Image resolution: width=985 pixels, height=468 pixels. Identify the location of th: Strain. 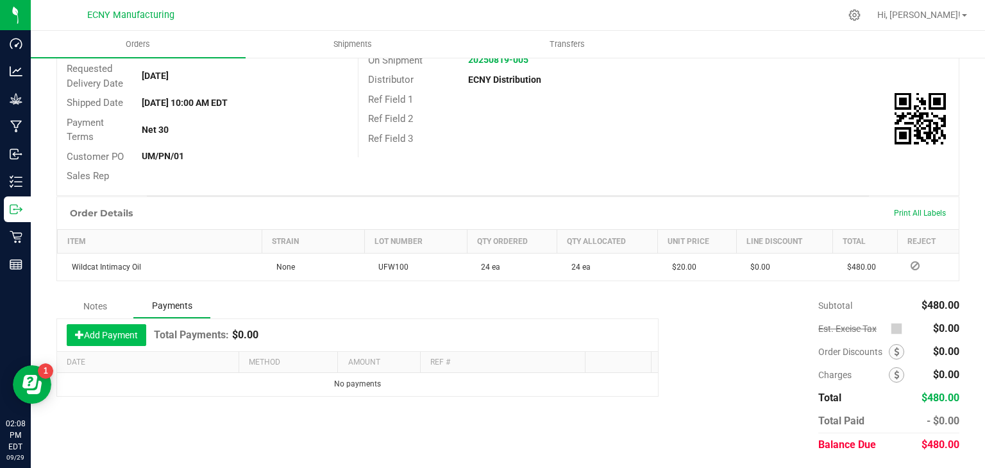
(314, 241).